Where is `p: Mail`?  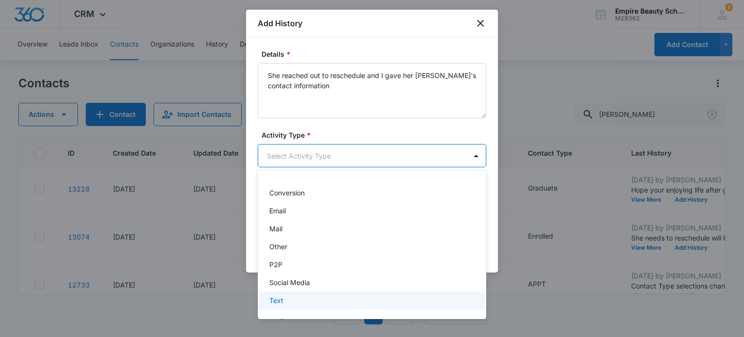
p: Mail is located at coordinates (276, 228).